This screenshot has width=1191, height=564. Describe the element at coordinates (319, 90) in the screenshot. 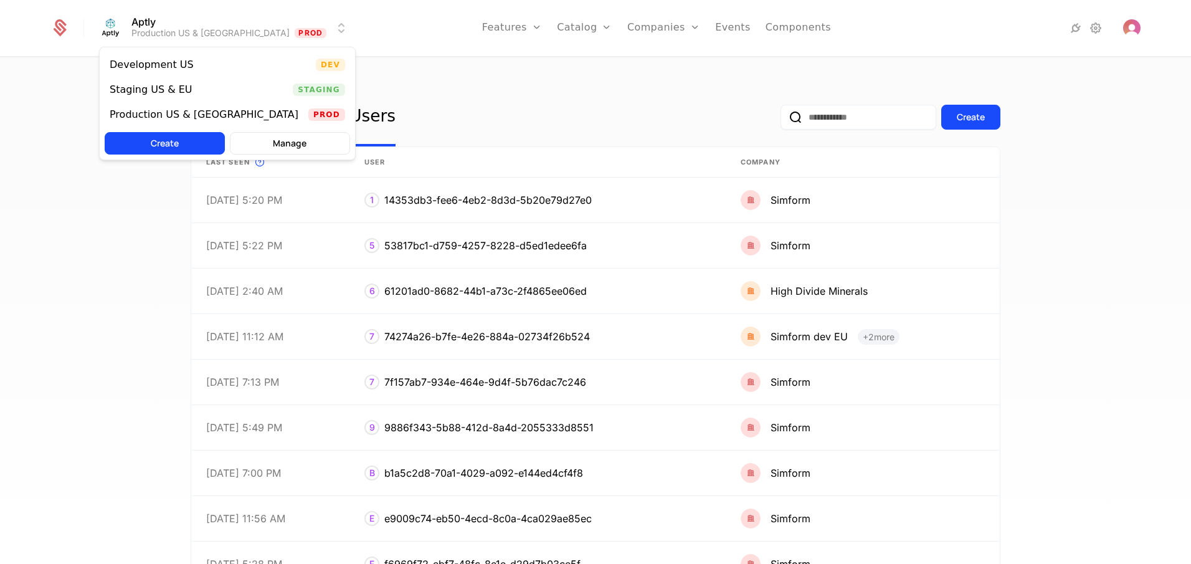

I see `span: Staging` at that location.